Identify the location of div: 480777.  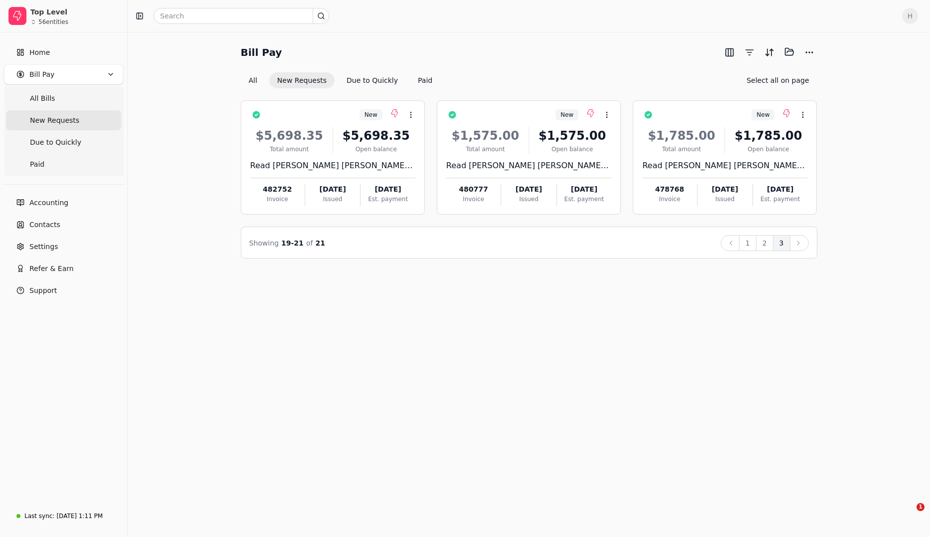
(473, 189).